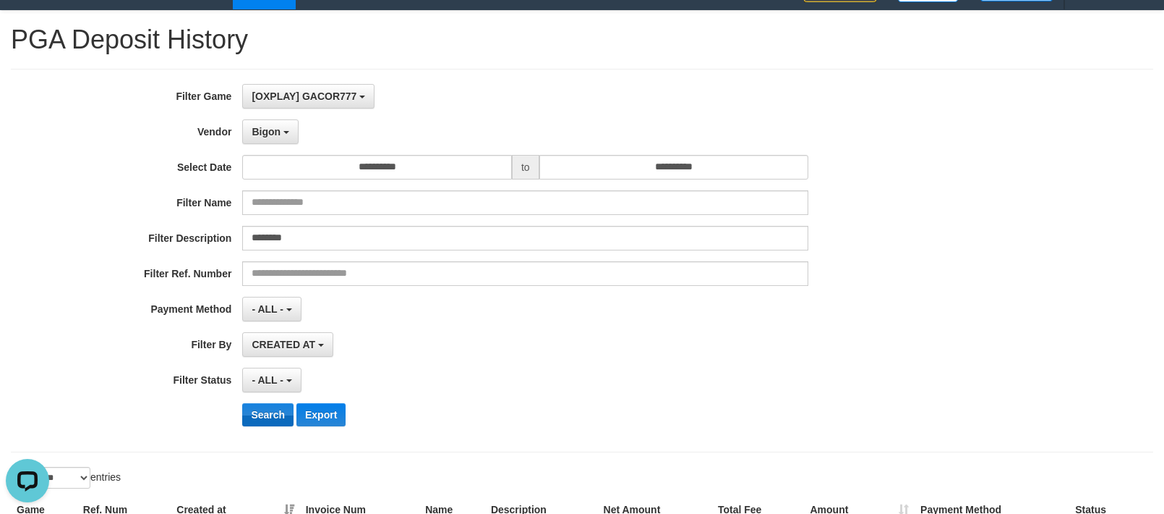 This screenshot has width=1164, height=514. I want to click on select: Showentries, so click(63, 477).